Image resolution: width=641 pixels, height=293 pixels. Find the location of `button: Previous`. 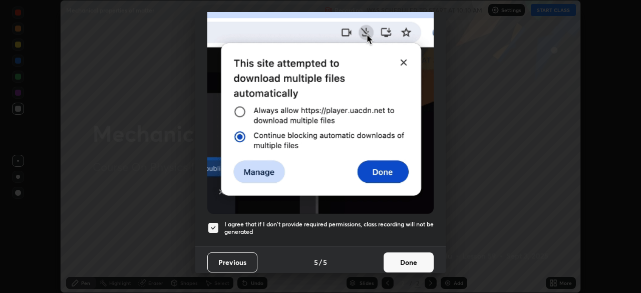

button: Previous is located at coordinates (232, 262).